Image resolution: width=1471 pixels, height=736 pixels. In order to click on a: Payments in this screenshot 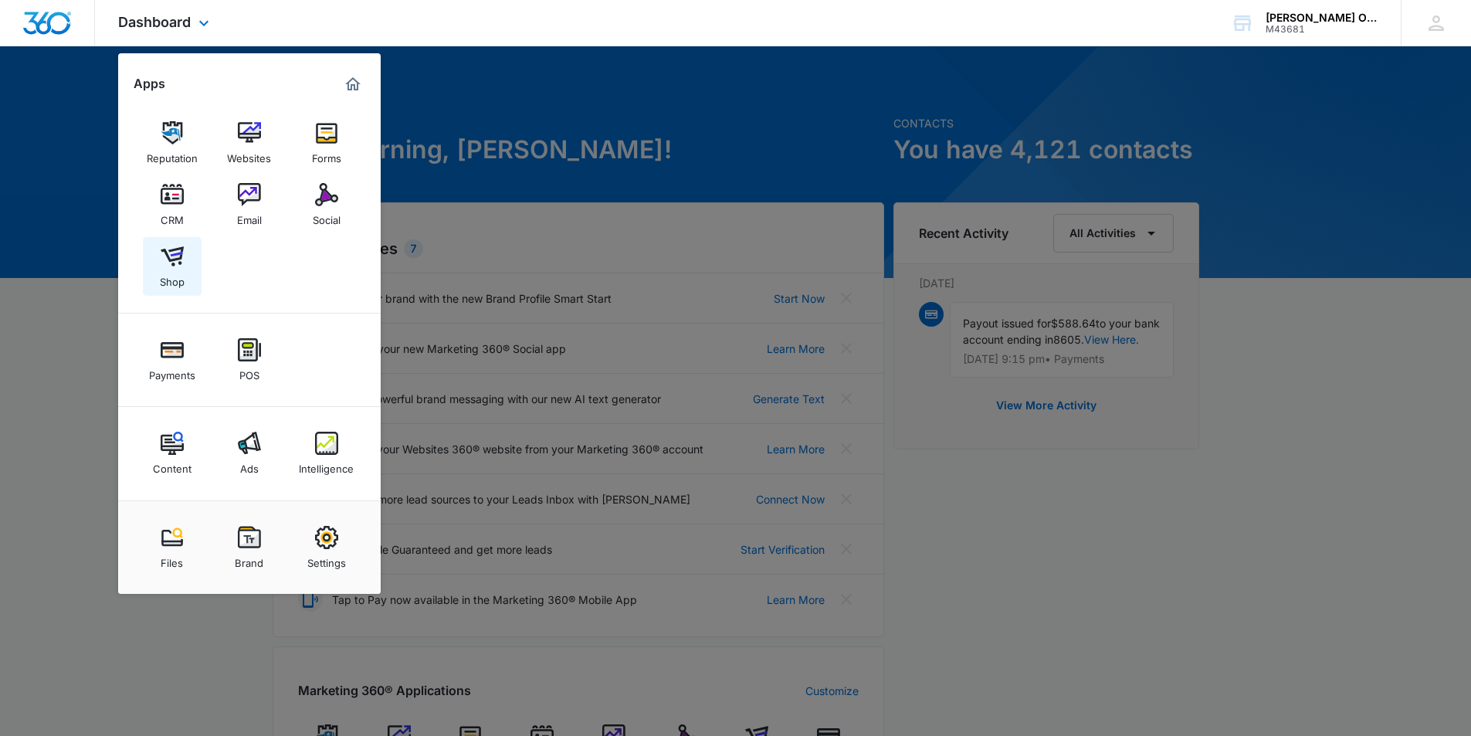, I will do `click(172, 360)`.